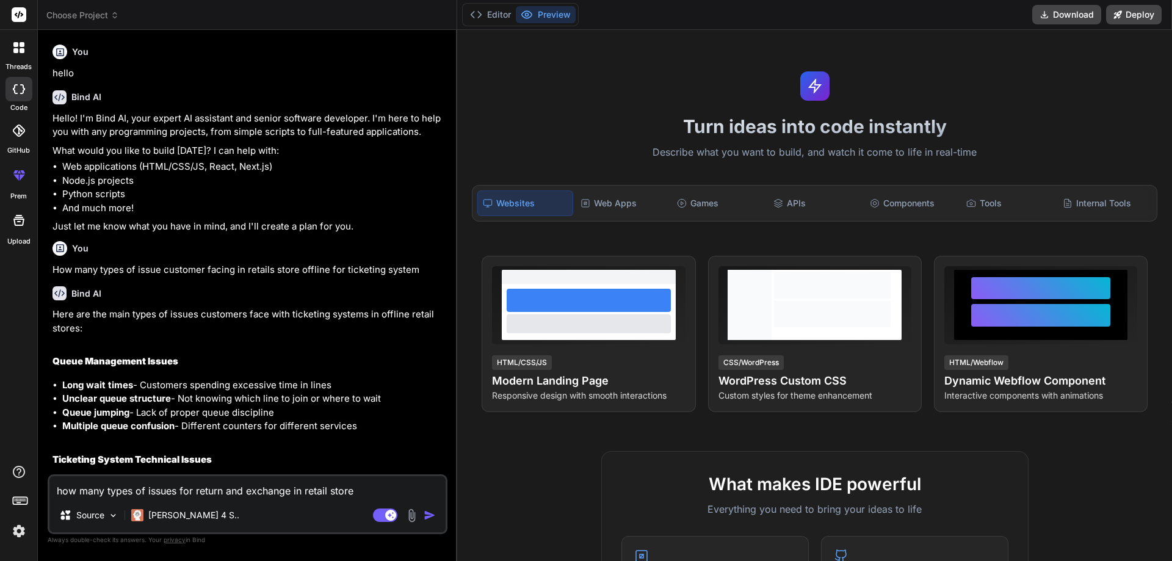  I want to click on button: Editor, so click(490, 15).